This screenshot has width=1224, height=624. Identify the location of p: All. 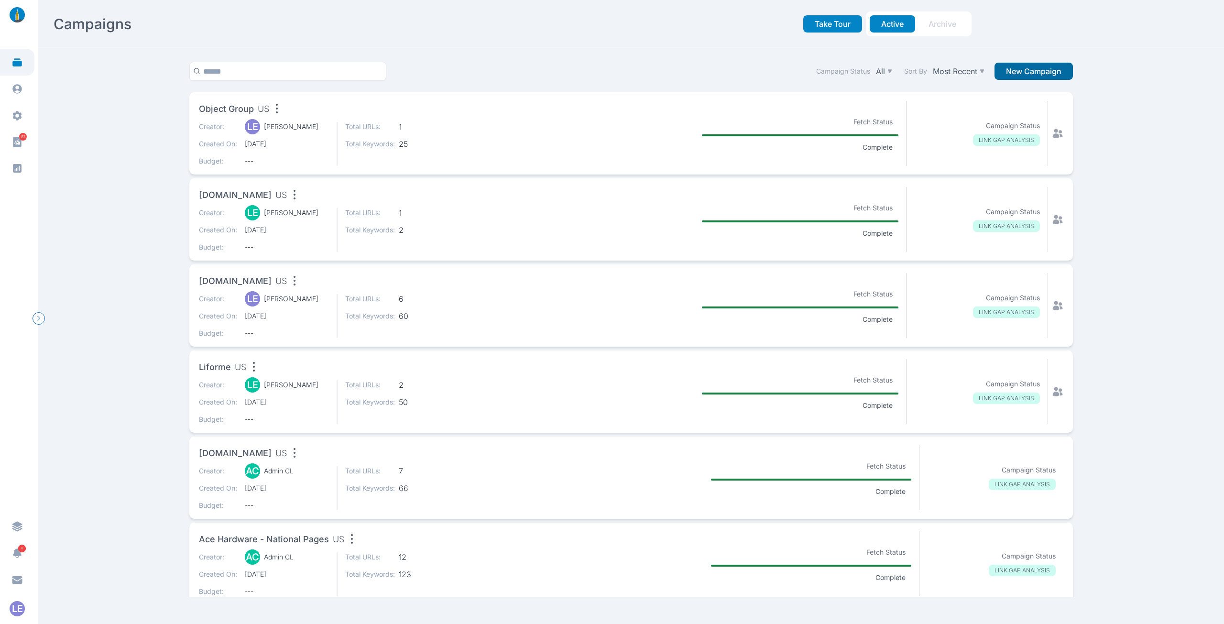
(880, 71).